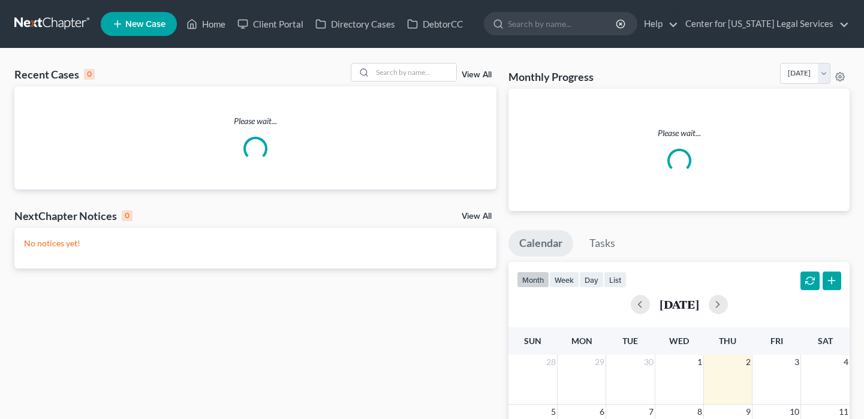 The height and width of the screenshot is (419, 864). Describe the element at coordinates (541, 243) in the screenshot. I see `a: Calendar` at that location.